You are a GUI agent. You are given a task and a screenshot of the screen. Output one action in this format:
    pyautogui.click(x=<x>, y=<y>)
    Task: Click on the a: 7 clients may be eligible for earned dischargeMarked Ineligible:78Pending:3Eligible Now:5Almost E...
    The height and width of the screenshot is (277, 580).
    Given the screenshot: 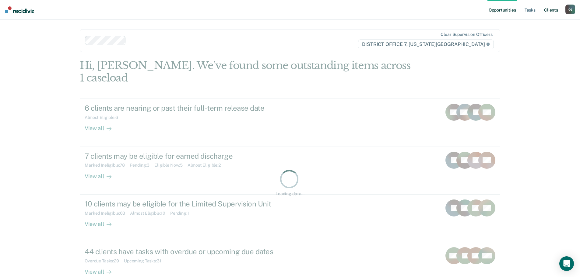 What is the action you would take?
    pyautogui.click(x=290, y=171)
    